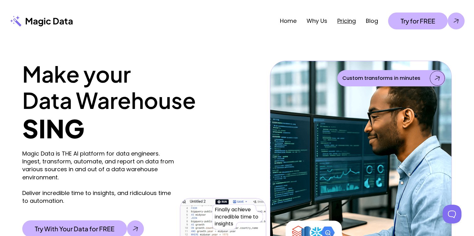 This screenshot has height=236, width=474. I want to click on p: Try for FREE, so click(418, 21).